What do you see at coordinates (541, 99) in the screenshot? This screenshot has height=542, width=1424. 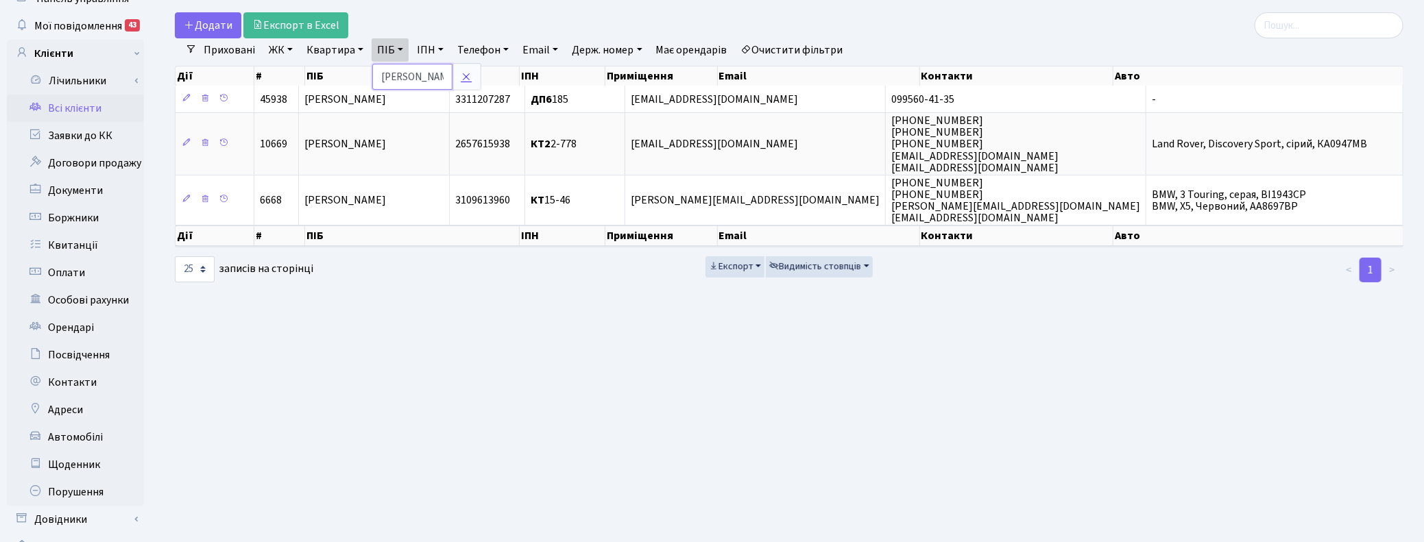 I see `b: ДП6` at bounding box center [541, 99].